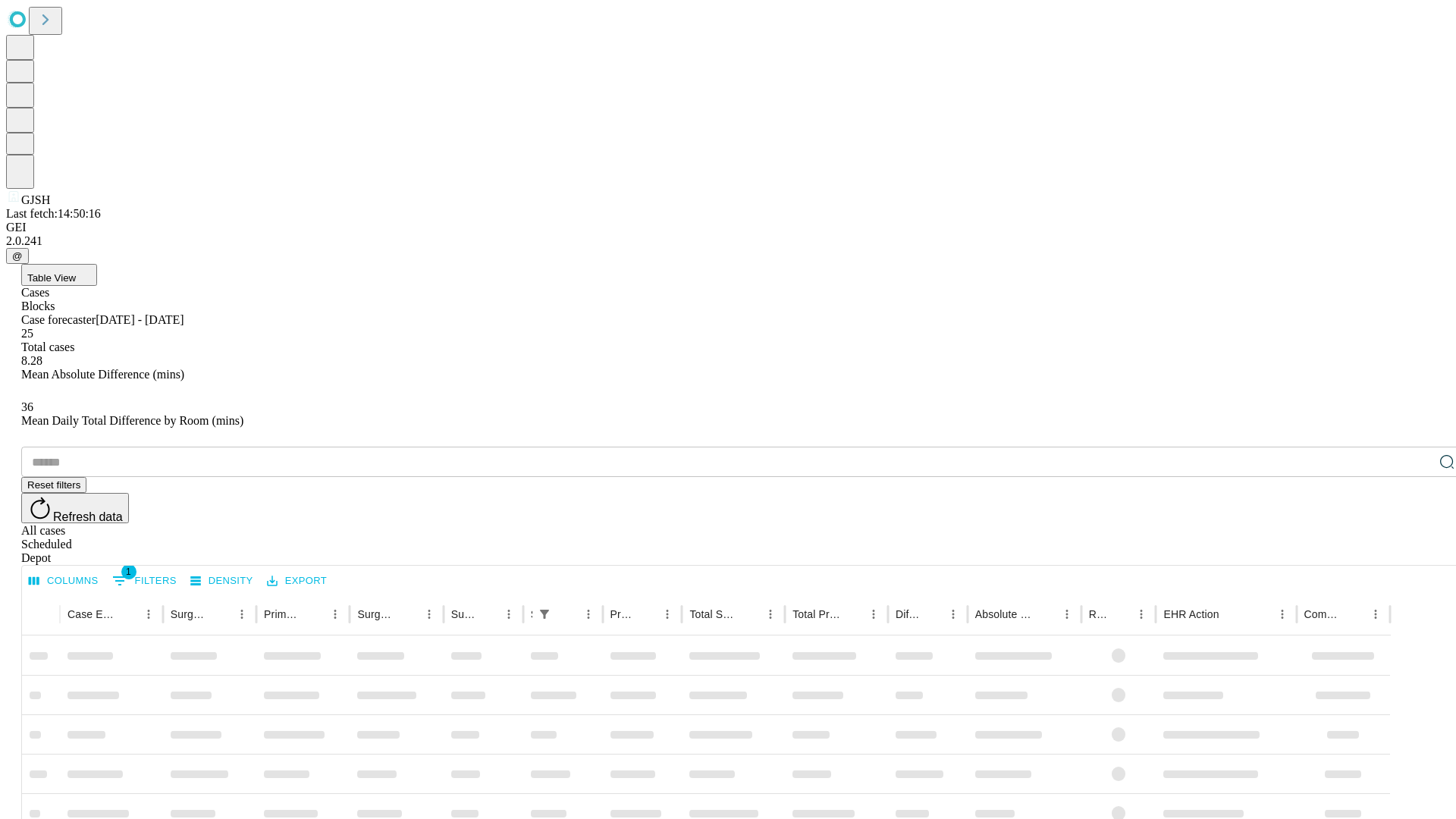 This screenshot has height=819, width=1456. Describe the element at coordinates (1099, 614) in the screenshot. I see `div: Resolved in EHR` at that location.